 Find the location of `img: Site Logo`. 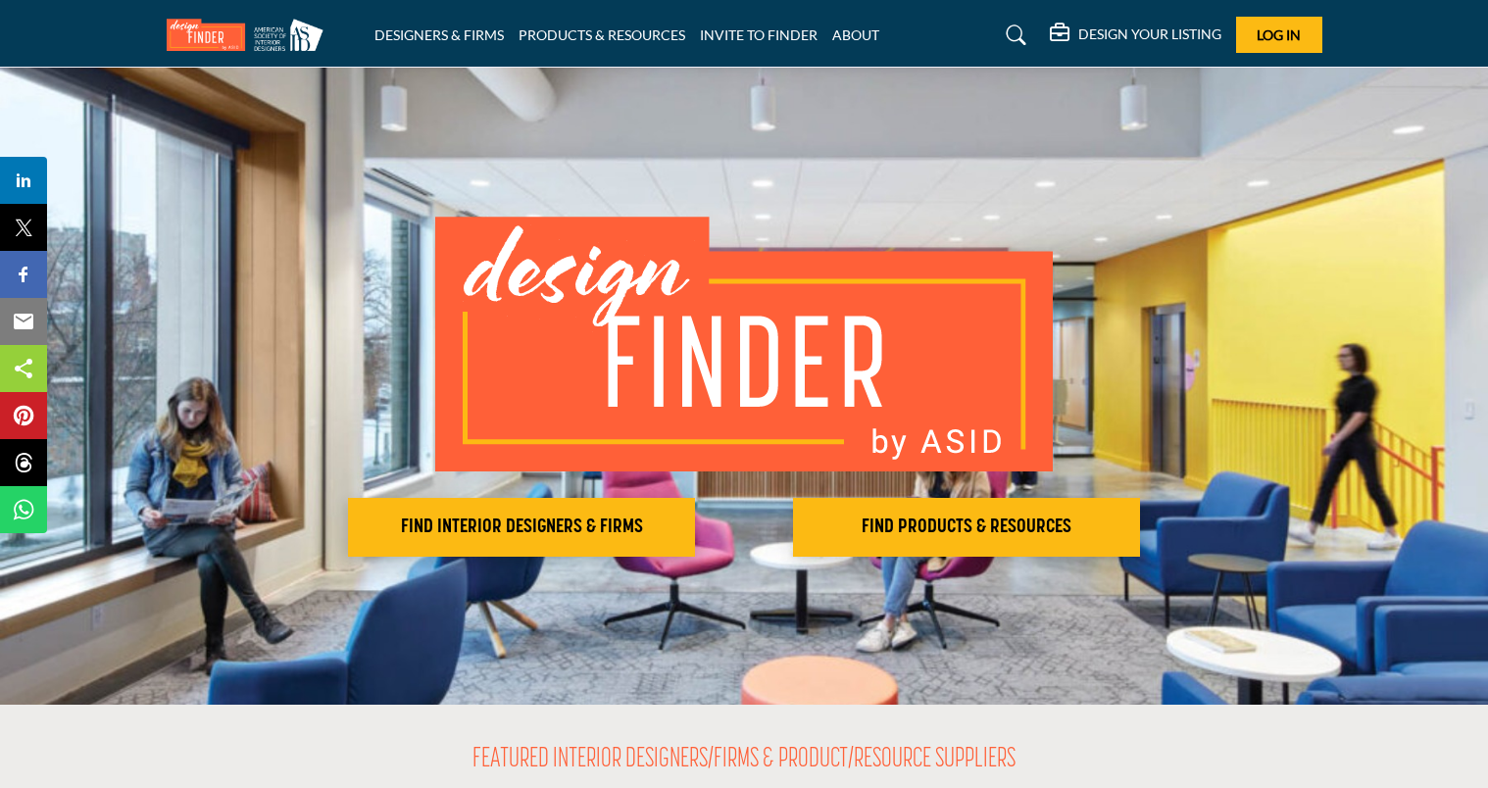

img: Site Logo is located at coordinates (250, 34).